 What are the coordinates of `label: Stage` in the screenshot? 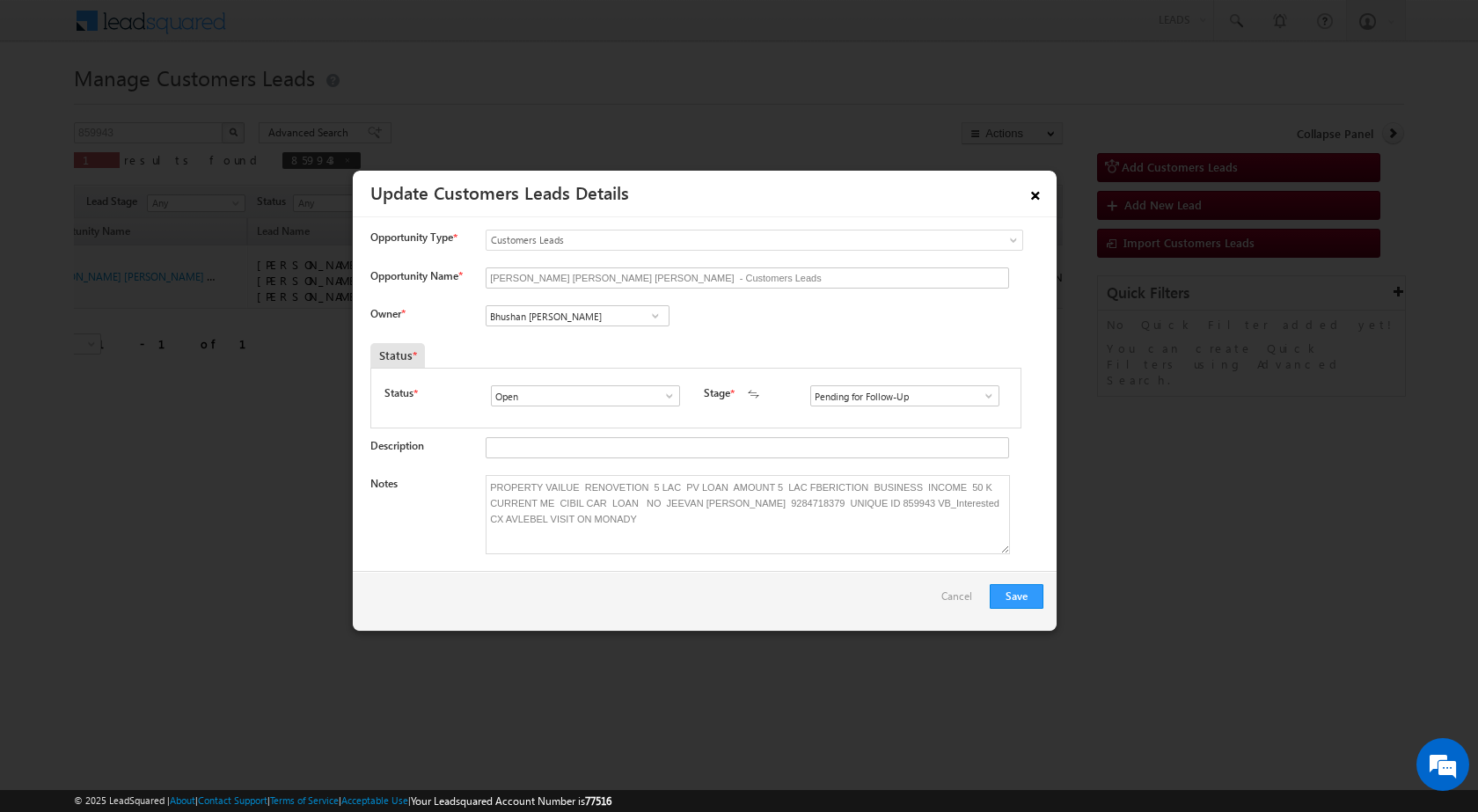 It's located at (718, 393).